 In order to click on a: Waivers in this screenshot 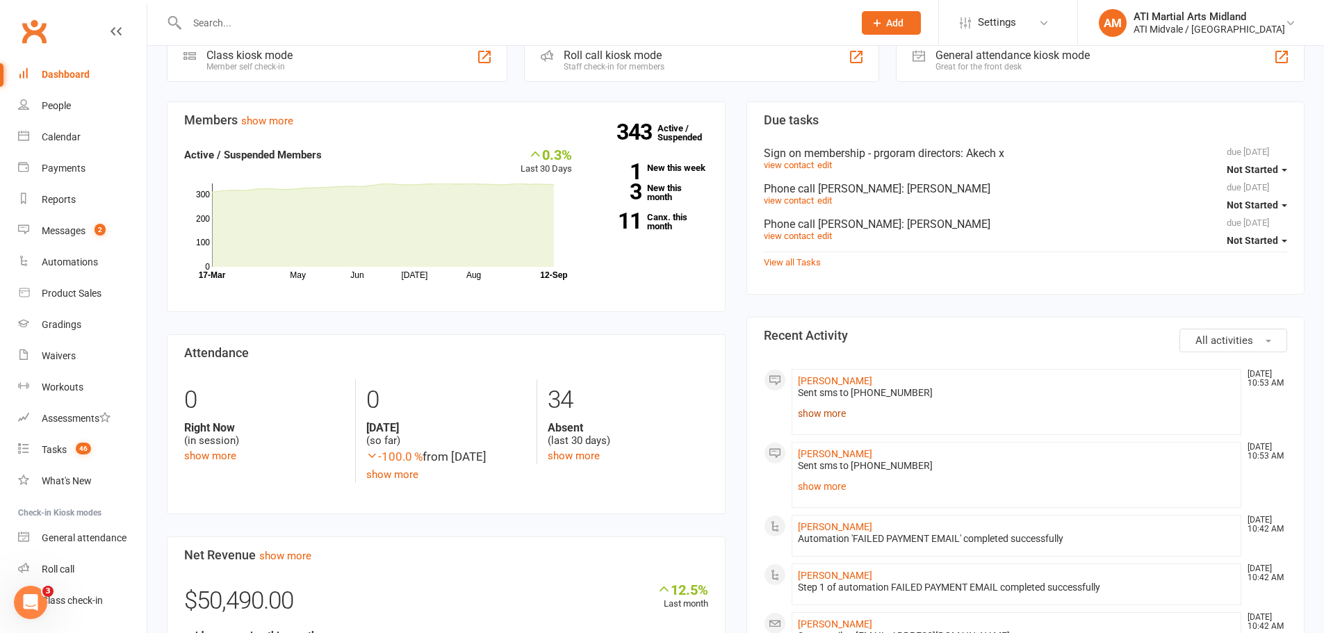, I will do `click(82, 356)`.